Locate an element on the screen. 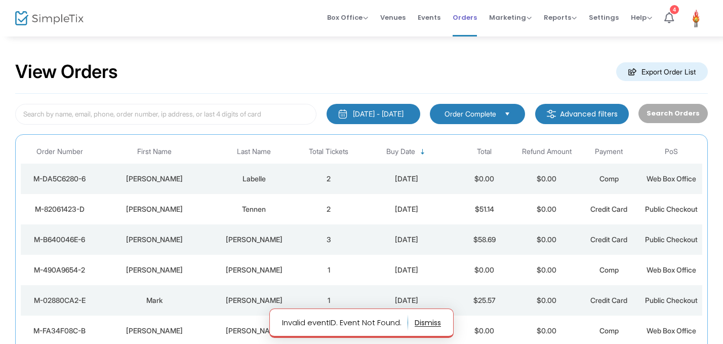  div: Anderson is located at coordinates (254, 331).